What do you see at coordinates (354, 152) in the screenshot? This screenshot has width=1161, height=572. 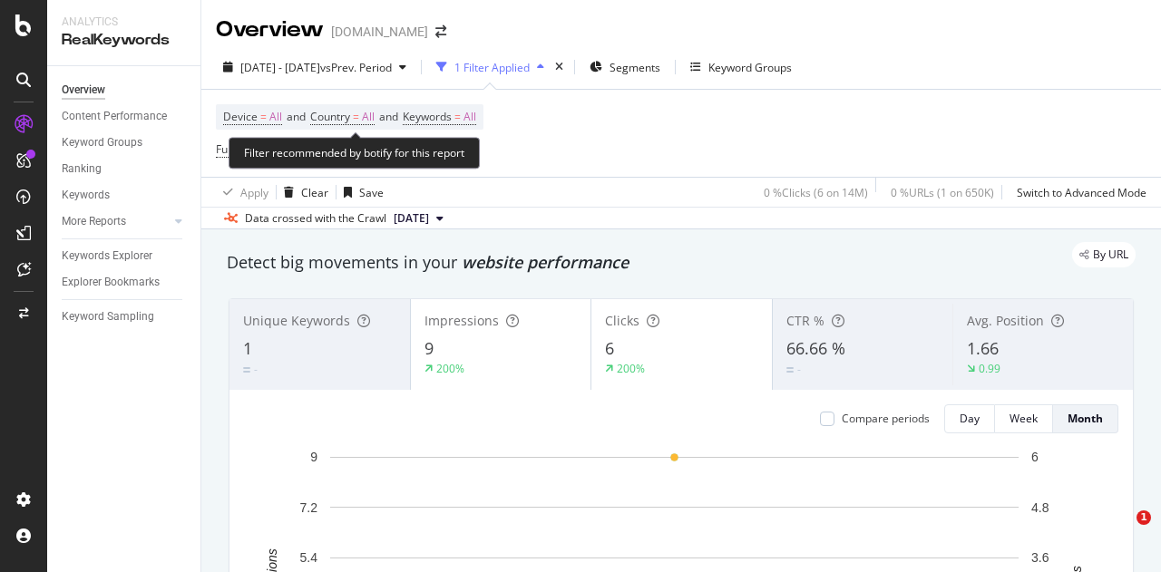 I see `div: Filter recommended by botify for this report` at bounding box center [354, 152].